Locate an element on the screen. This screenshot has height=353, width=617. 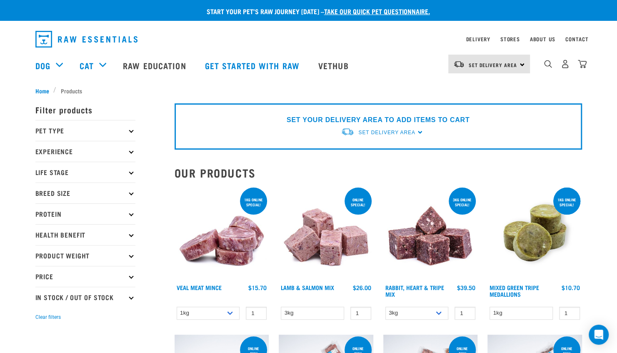
a: About Us is located at coordinates (542, 39).